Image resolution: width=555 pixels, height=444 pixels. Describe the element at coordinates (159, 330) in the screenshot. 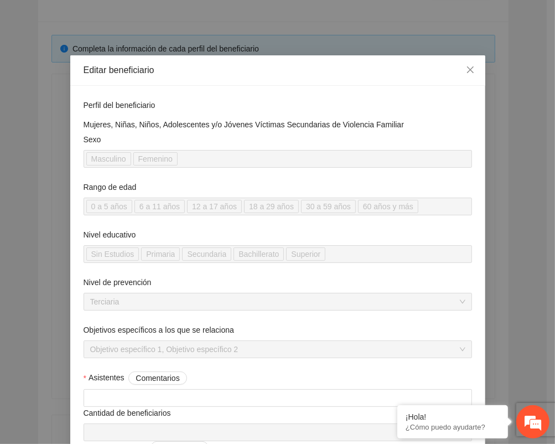

I see `label: Objetivos específicos a los que se relaciona` at that location.